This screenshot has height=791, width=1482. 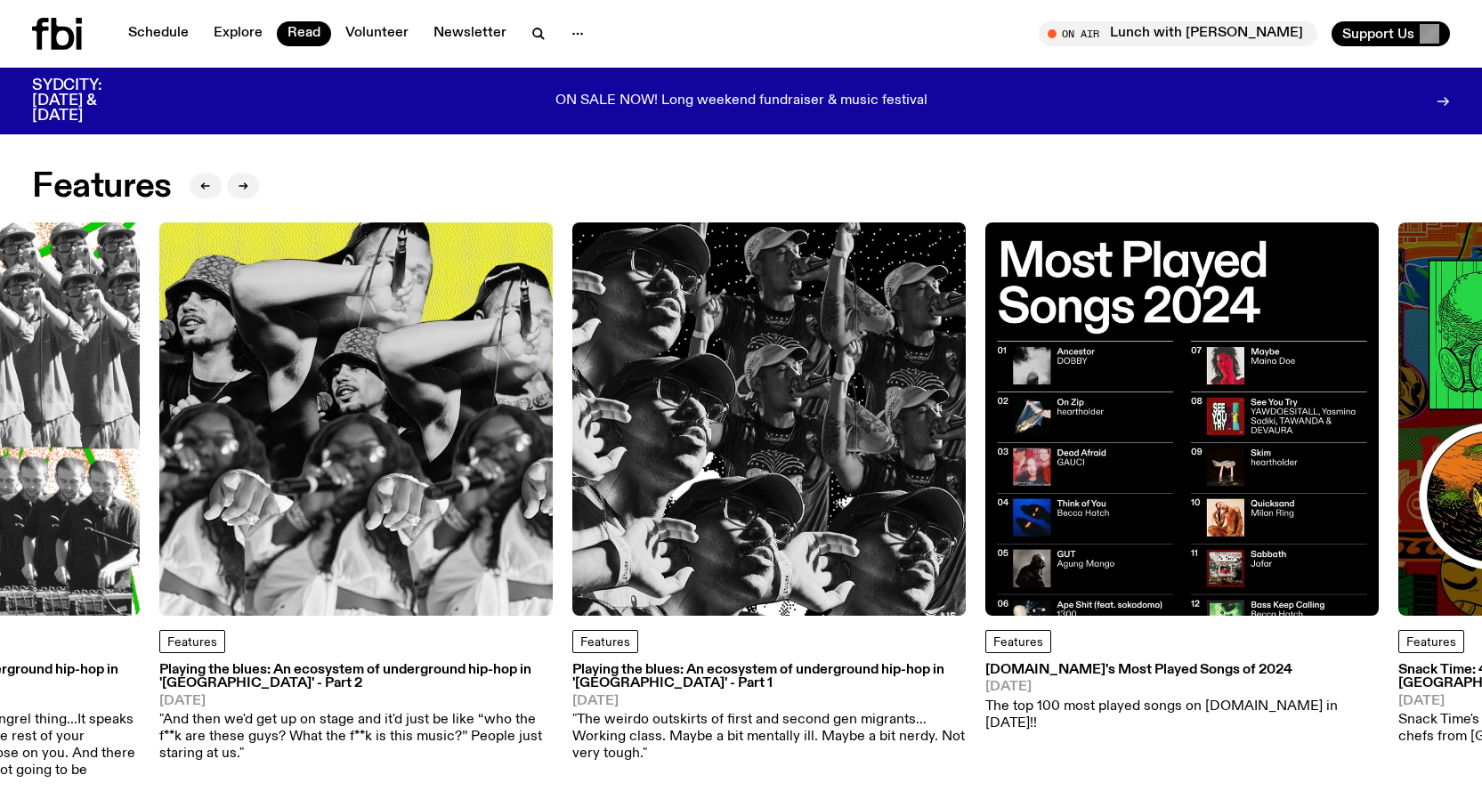 What do you see at coordinates (158, 34) in the screenshot?
I see `a: Schedule` at bounding box center [158, 34].